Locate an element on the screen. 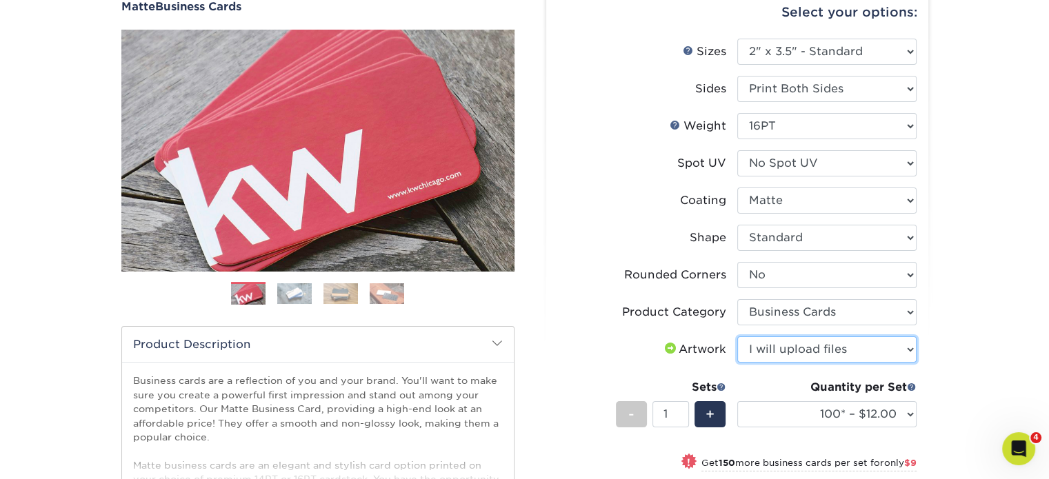  img: Business Cards 01 is located at coordinates (248, 294).